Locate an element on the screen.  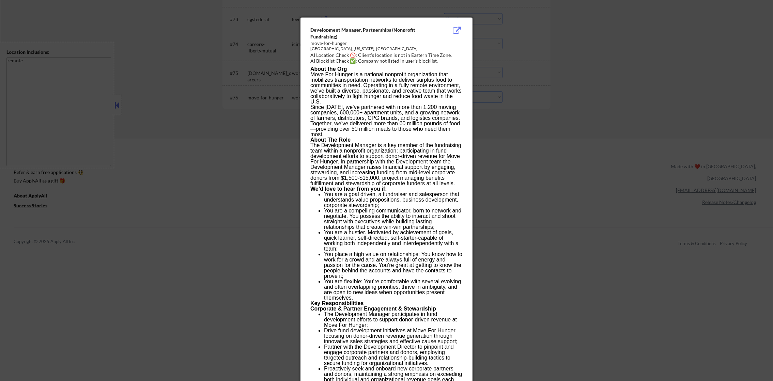
div: move-for-hunger is located at coordinates (369, 43).